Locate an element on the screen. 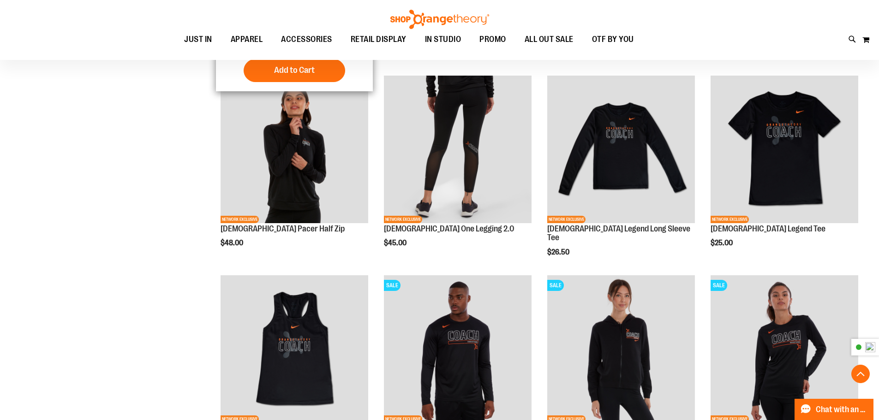 This screenshot has height=420, width=879. span: JUST IN is located at coordinates (198, 39).